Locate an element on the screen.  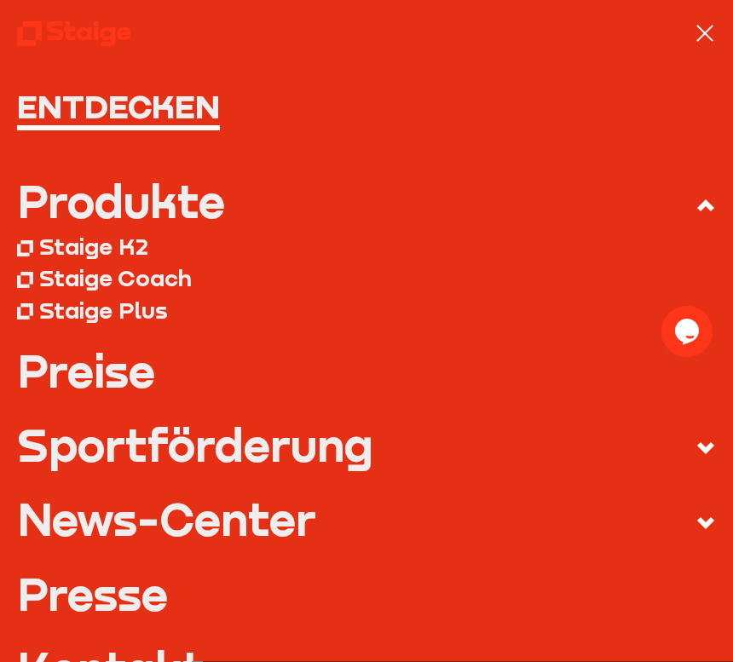
div: Staige K2 is located at coordinates (94, 246).